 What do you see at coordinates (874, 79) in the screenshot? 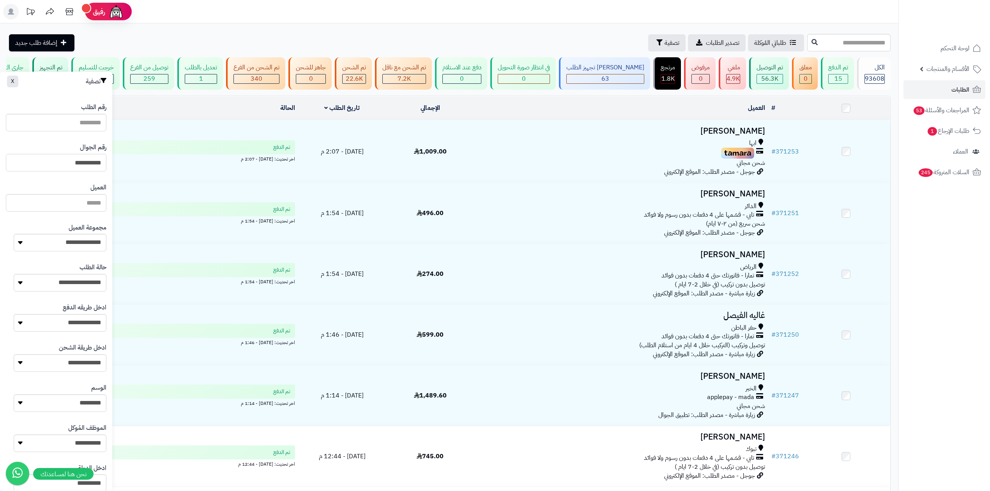
I see `span: 93608` at bounding box center [874, 79].